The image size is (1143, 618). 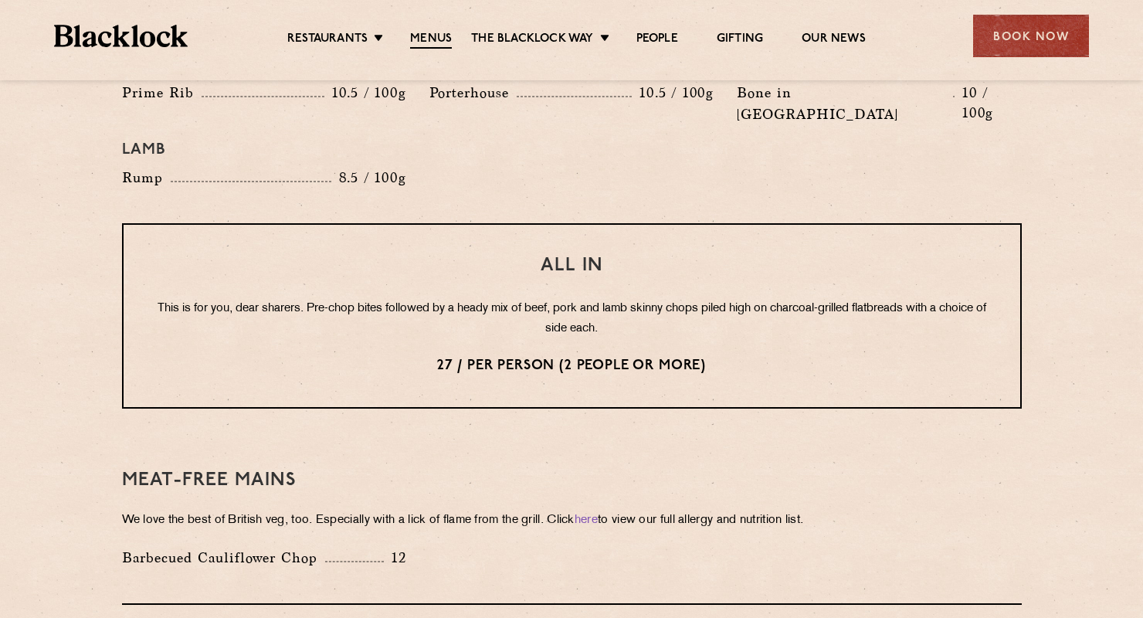 I want to click on p: This is for you, dear sharers. Pre-chop bites followed by a heady mix of beef, pork and lamb skin..., so click(x=571, y=319).